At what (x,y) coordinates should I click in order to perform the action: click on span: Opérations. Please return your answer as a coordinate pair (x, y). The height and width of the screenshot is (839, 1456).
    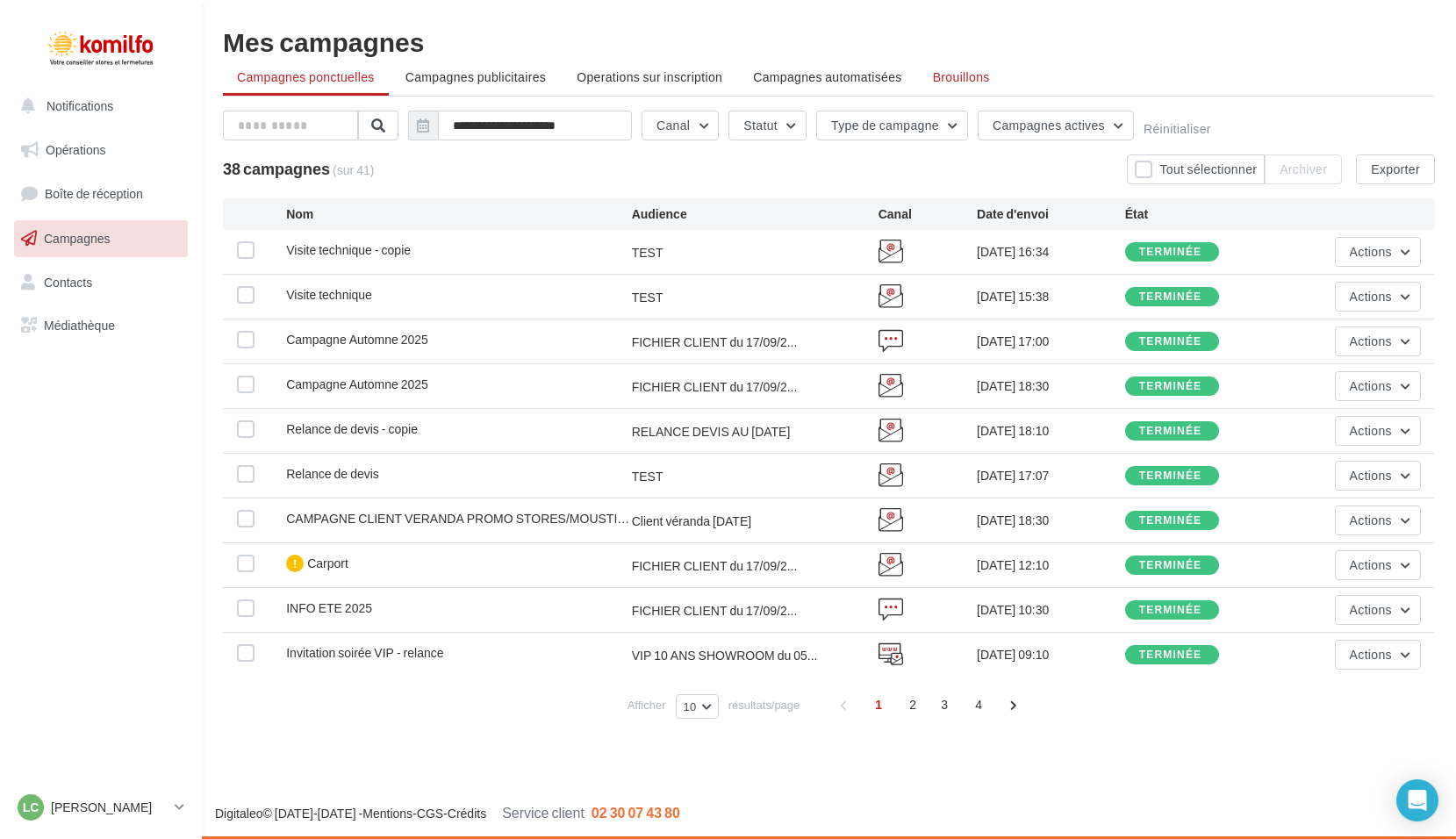
    Looking at the image, I should click on (76, 150).